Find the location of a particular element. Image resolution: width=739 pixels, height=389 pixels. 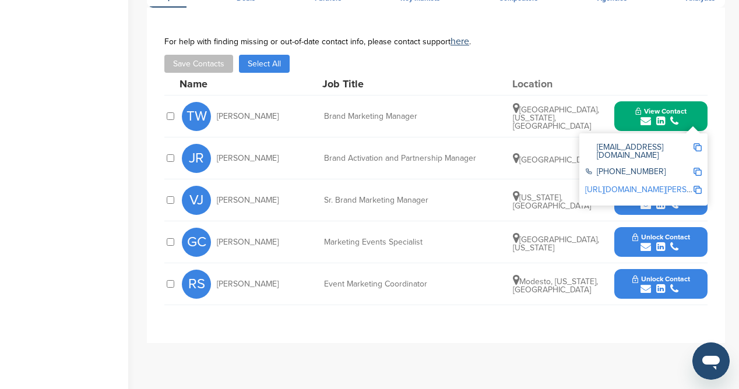

span: JR is located at coordinates (196, 158).